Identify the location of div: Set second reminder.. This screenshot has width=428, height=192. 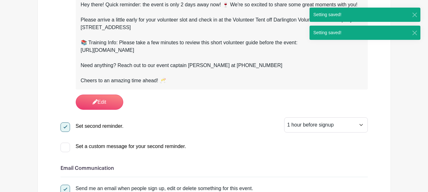
(100, 126).